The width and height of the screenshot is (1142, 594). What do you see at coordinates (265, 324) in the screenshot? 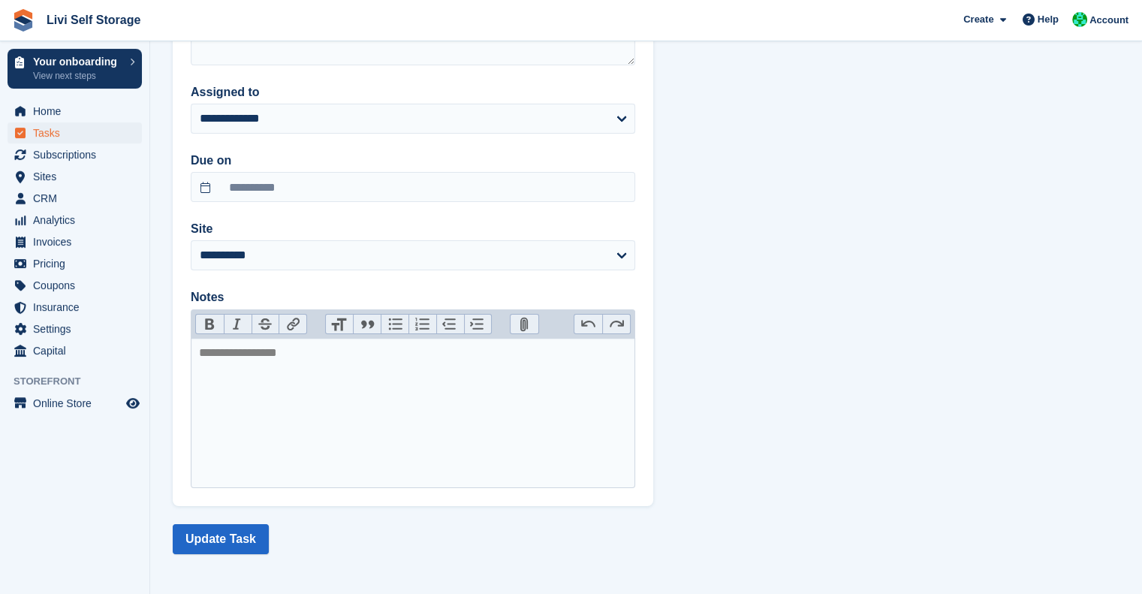
I see `button: Strikethrough` at bounding box center [265, 324].